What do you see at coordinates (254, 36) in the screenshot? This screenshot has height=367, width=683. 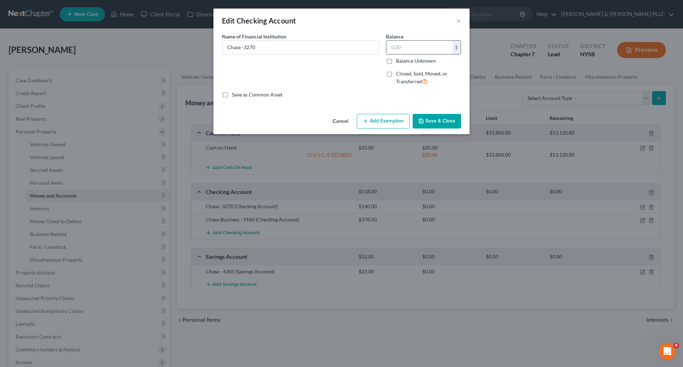 I see `span: Name of Financial Institution` at bounding box center [254, 36].